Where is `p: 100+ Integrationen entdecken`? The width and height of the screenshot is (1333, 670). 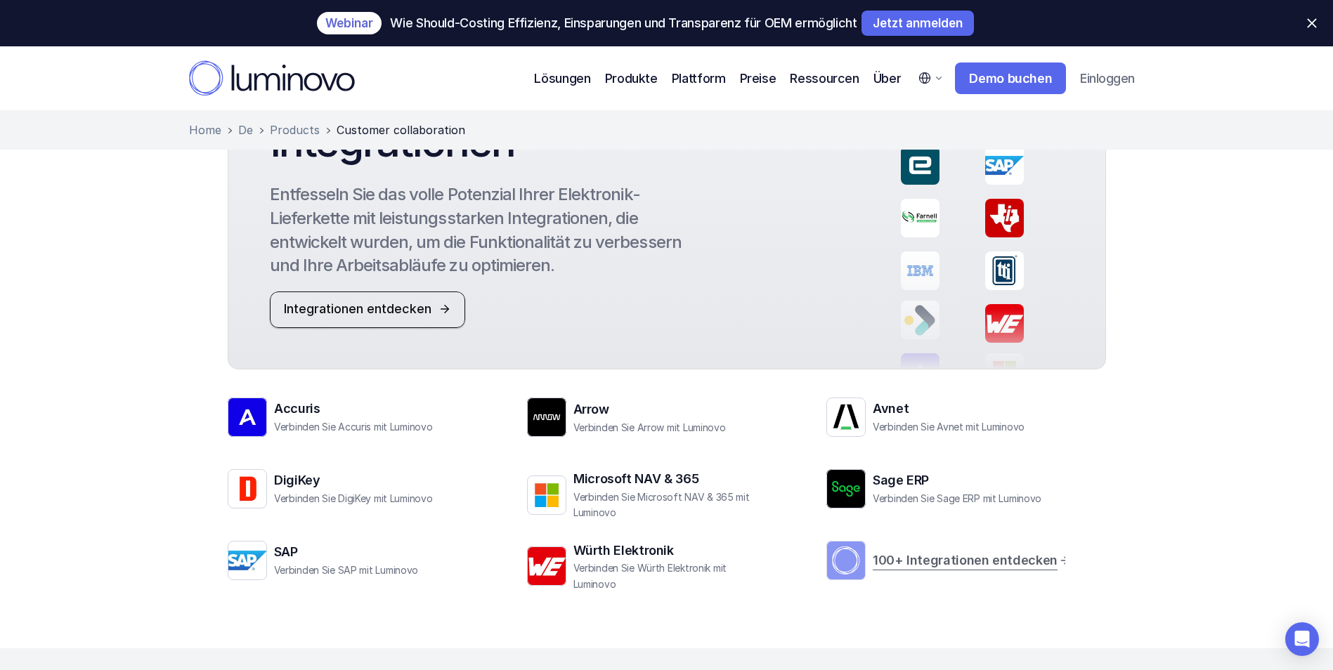 p: 100+ Integrationen entdecken is located at coordinates (965, 560).